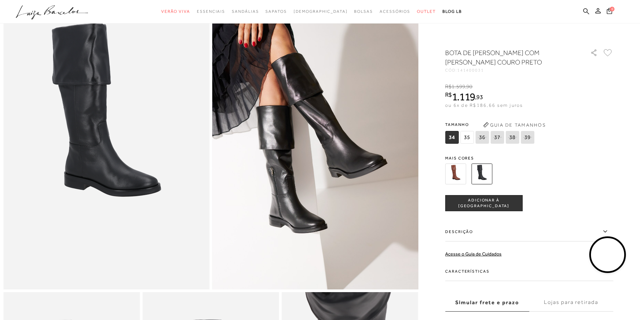  Describe the element at coordinates (498, 137) in the screenshot. I see `span: 37` at that location.